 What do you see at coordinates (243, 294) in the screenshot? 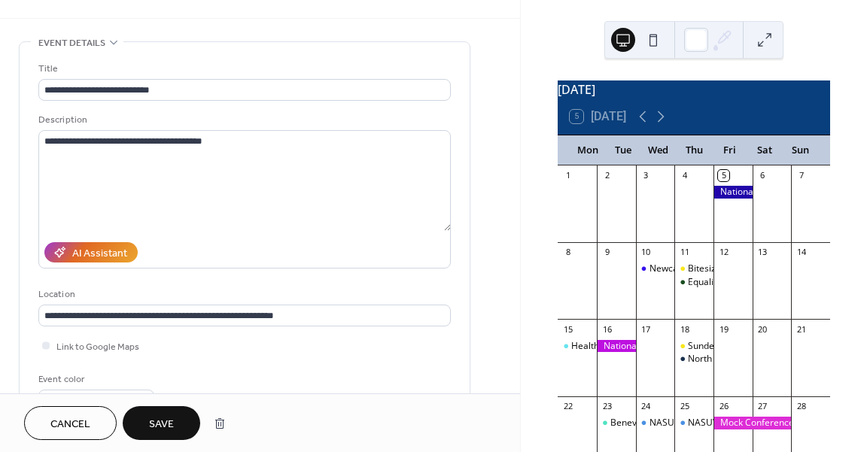
I see `div: Location` at bounding box center [243, 294].